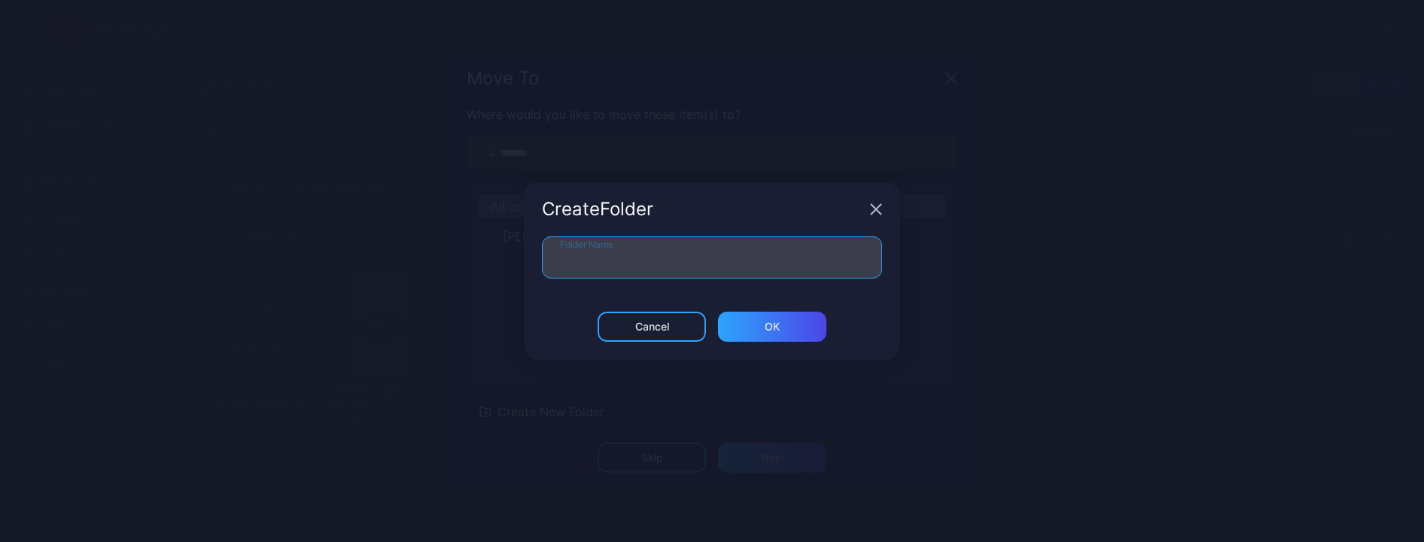  I want to click on input: Folder Name, so click(712, 257).